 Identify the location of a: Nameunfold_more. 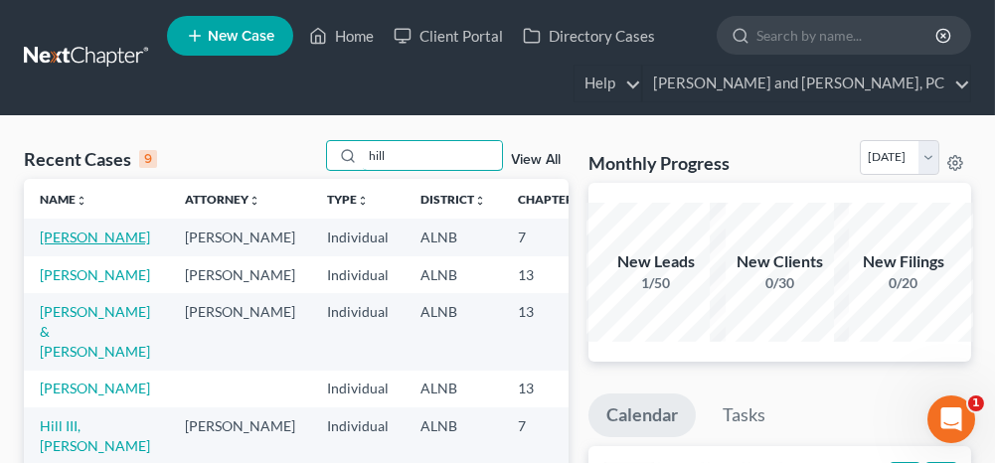
(64, 199).